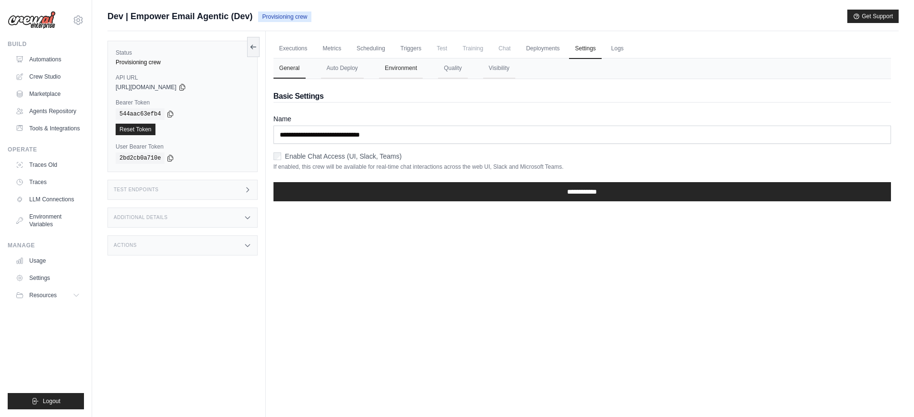 This screenshot has width=914, height=417. Describe the element at coordinates (504, 48) in the screenshot. I see `span: Chat is not available until the deployment is complete` at that location.